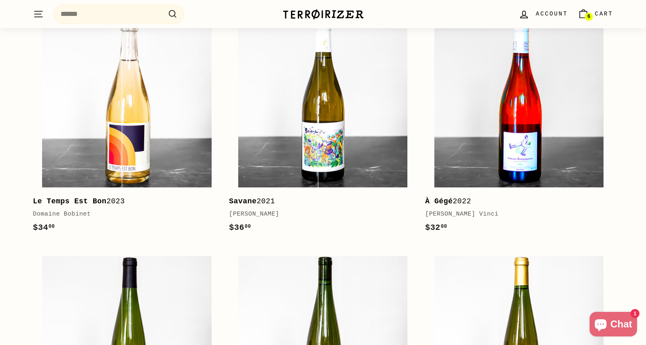  What do you see at coordinates (44, 227) in the screenshot?
I see `span: $34` at bounding box center [44, 227].